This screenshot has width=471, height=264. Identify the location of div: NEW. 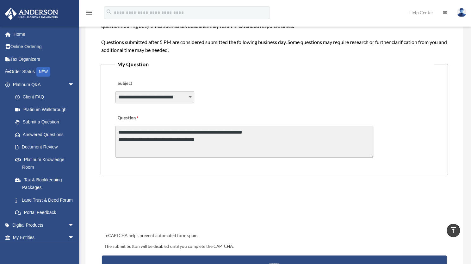
(43, 72).